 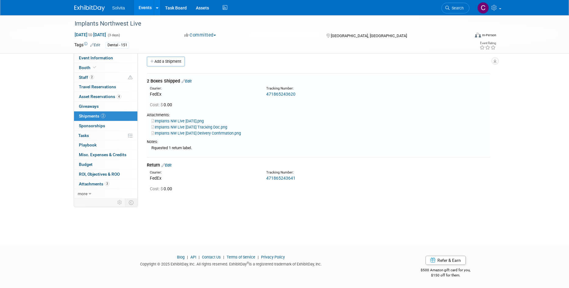 I want to click on img: Cindy Miller, so click(x=483, y=8).